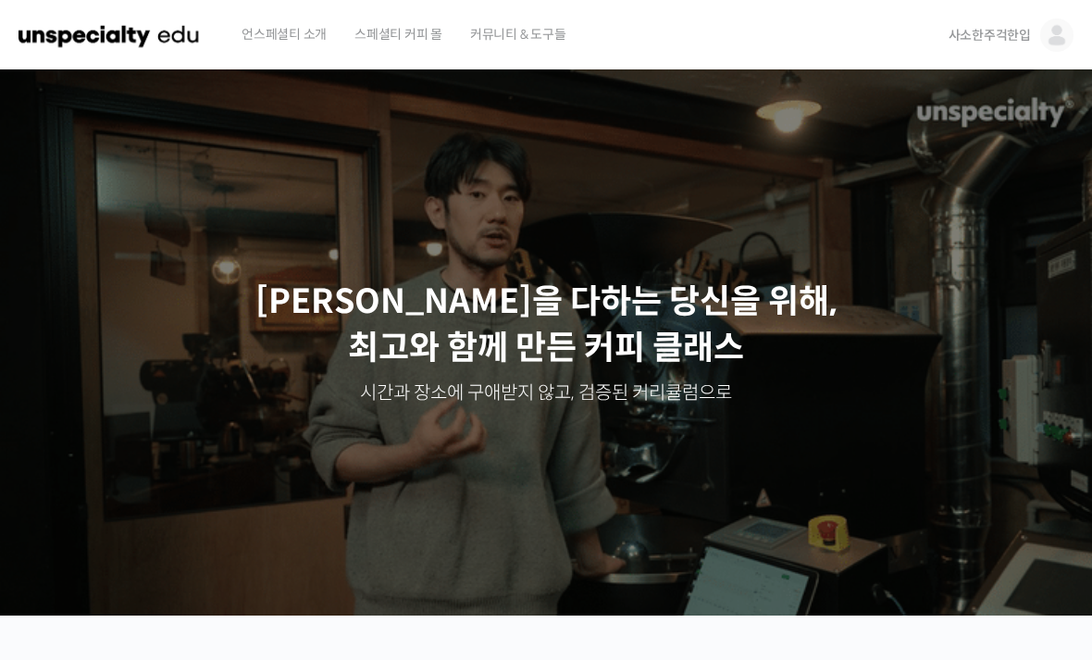  I want to click on a: 홈, so click(64, 529).